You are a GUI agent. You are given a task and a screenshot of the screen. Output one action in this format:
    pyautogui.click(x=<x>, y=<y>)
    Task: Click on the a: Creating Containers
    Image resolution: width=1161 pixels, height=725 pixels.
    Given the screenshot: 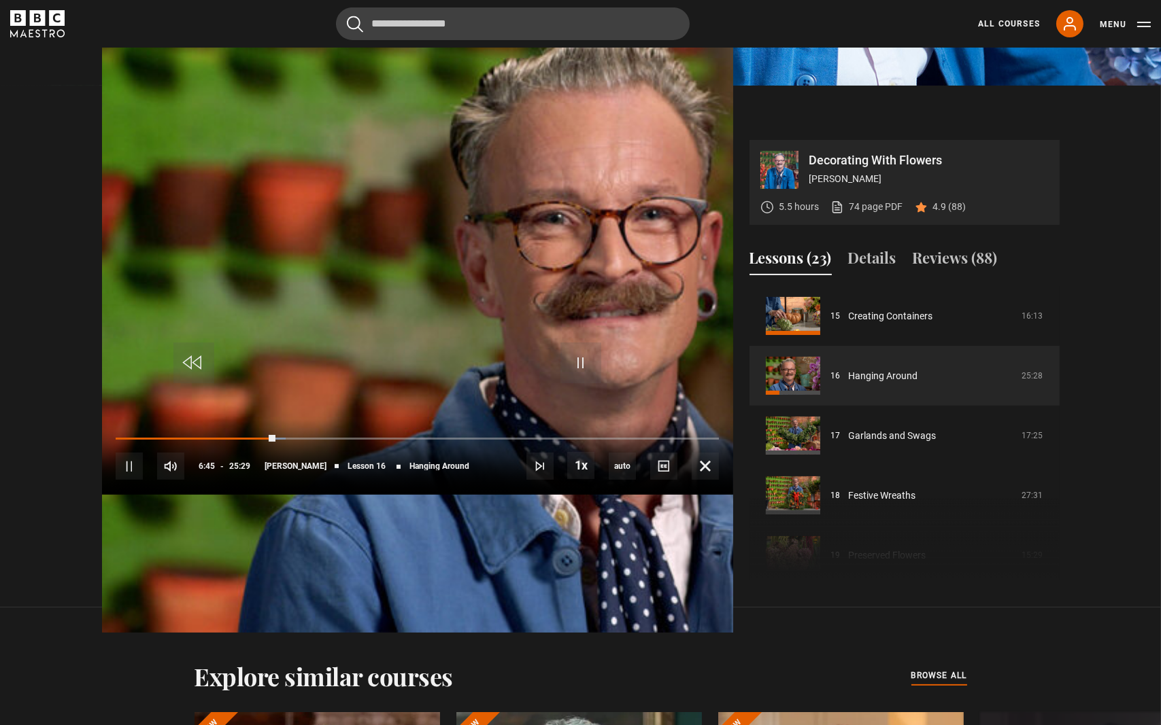 What is the action you would take?
    pyautogui.click(x=891, y=316)
    